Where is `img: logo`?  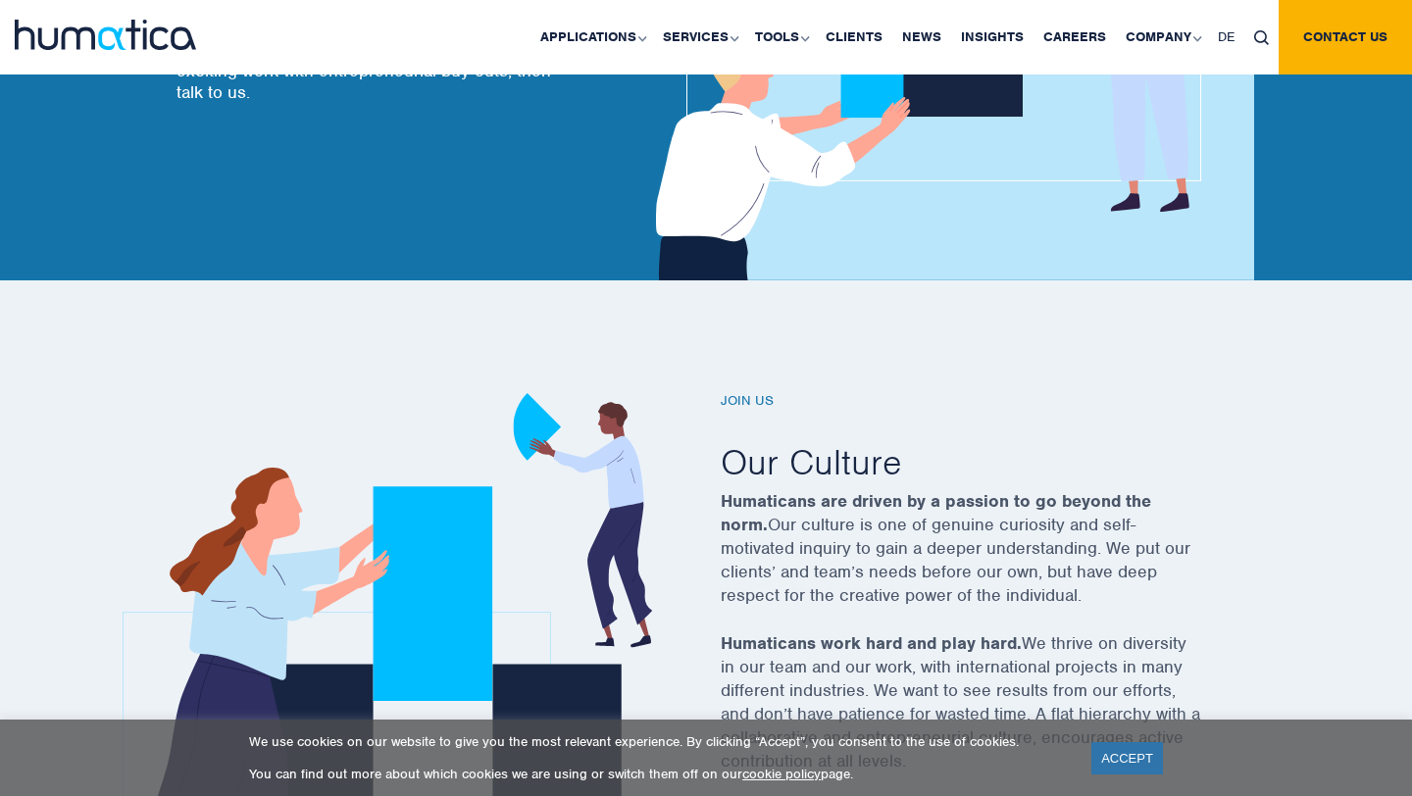 img: logo is located at coordinates (105, 34).